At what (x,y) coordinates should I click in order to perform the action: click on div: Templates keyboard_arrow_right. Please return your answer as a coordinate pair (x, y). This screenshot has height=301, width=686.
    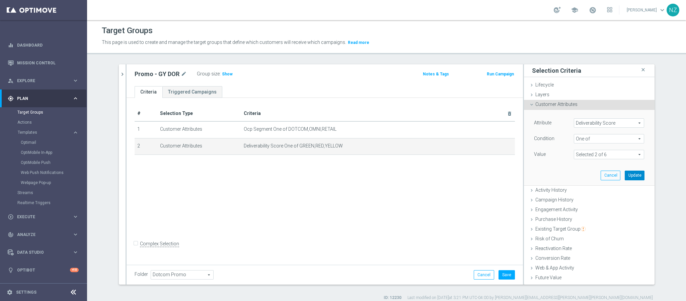
    Looking at the image, I should click on (48, 132).